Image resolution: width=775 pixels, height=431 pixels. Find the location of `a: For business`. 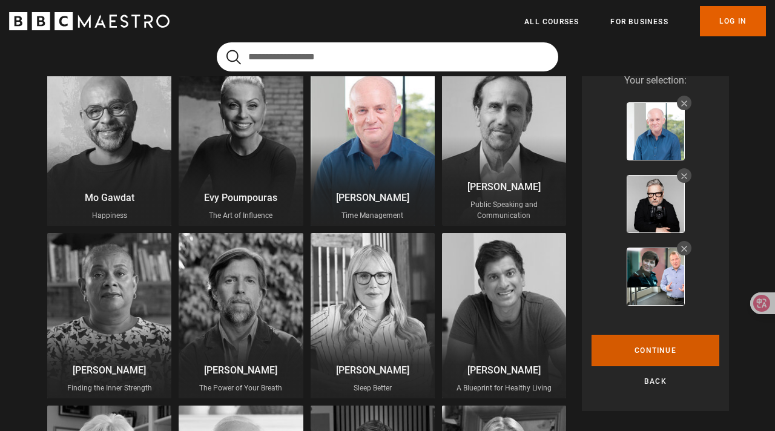

a: For business is located at coordinates (639, 22).